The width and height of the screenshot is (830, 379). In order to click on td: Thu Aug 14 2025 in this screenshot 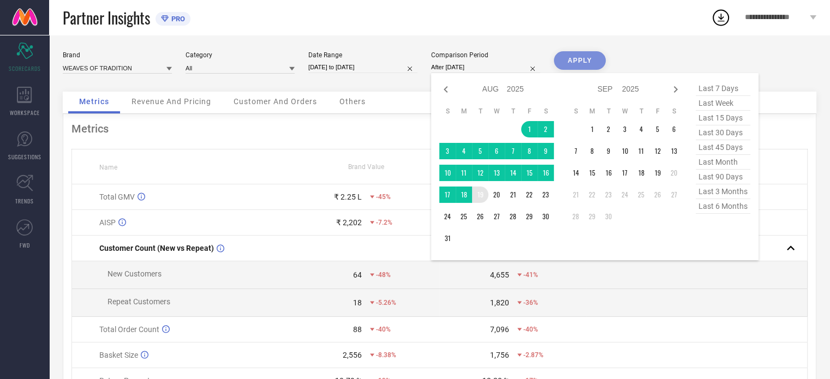, I will do `click(513, 173)`.